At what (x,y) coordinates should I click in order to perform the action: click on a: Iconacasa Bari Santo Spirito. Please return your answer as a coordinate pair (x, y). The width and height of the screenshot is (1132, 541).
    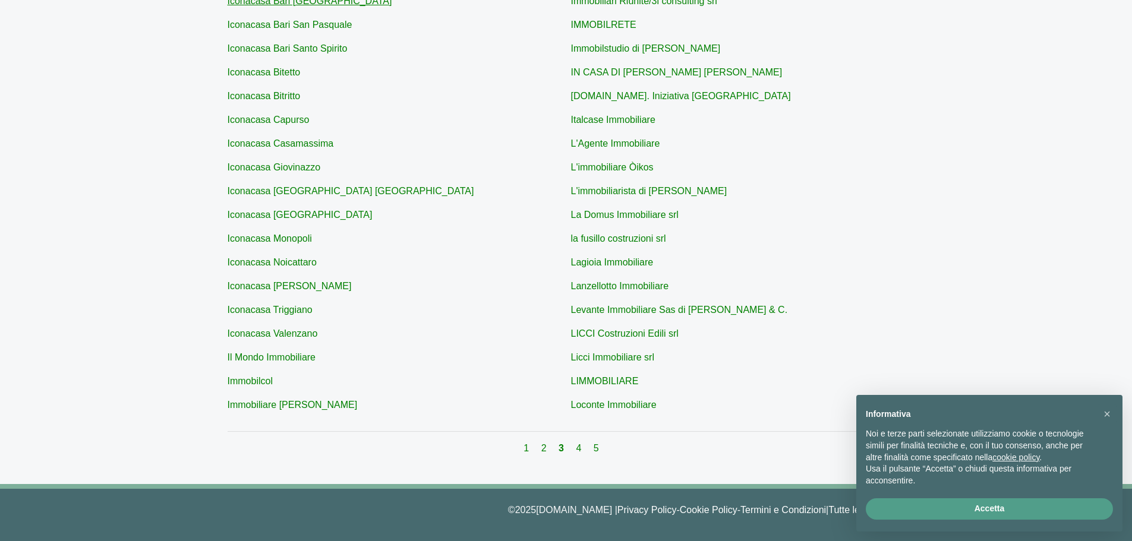
    Looking at the image, I should click on (288, 48).